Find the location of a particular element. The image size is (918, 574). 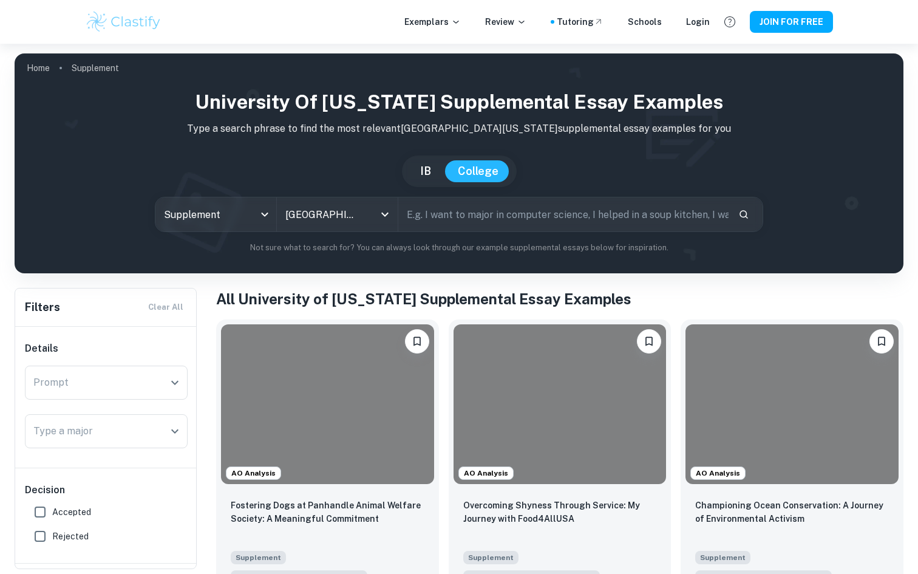

input: E.g. I want to major in computer science, I helped in a soup kitchen, I want to join the debate t... is located at coordinates (563, 214).